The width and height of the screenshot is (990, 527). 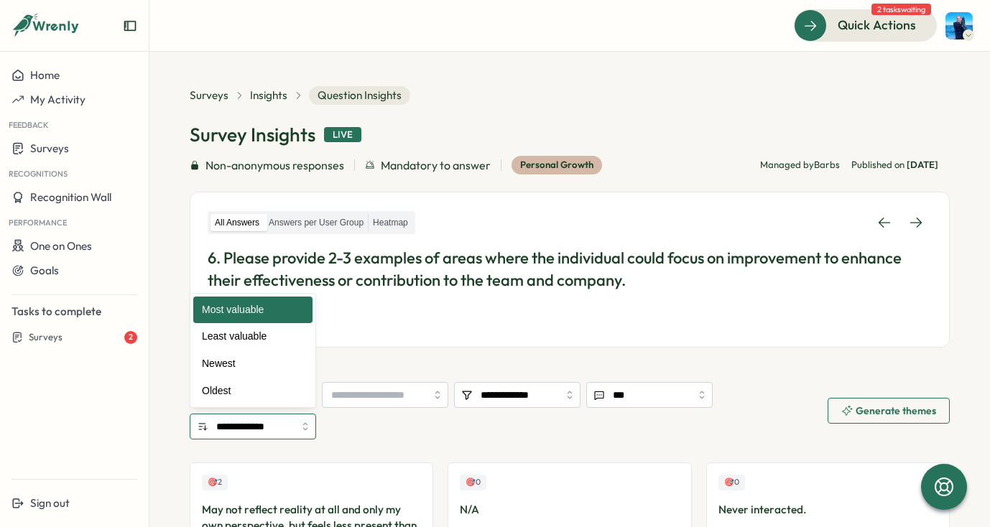 What do you see at coordinates (253, 310) in the screenshot?
I see `div: Most valuable` at bounding box center [253, 310].